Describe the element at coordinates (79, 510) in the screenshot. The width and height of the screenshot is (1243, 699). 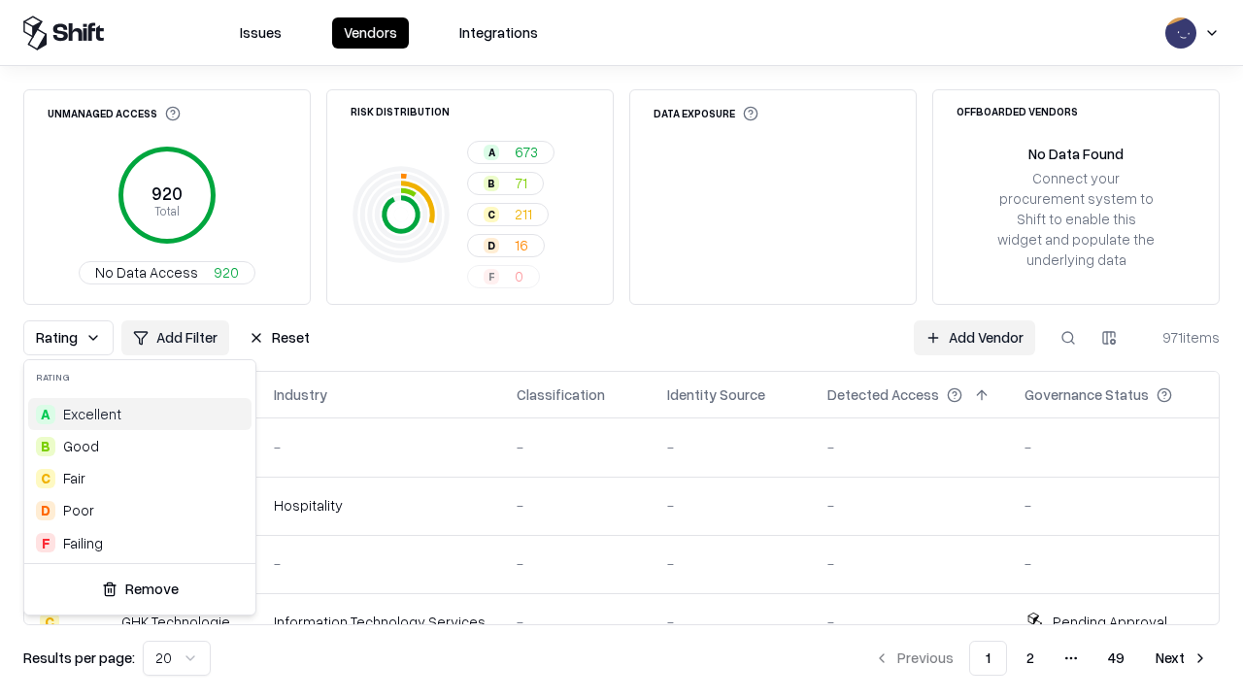
I see `div: Poor` at that location.